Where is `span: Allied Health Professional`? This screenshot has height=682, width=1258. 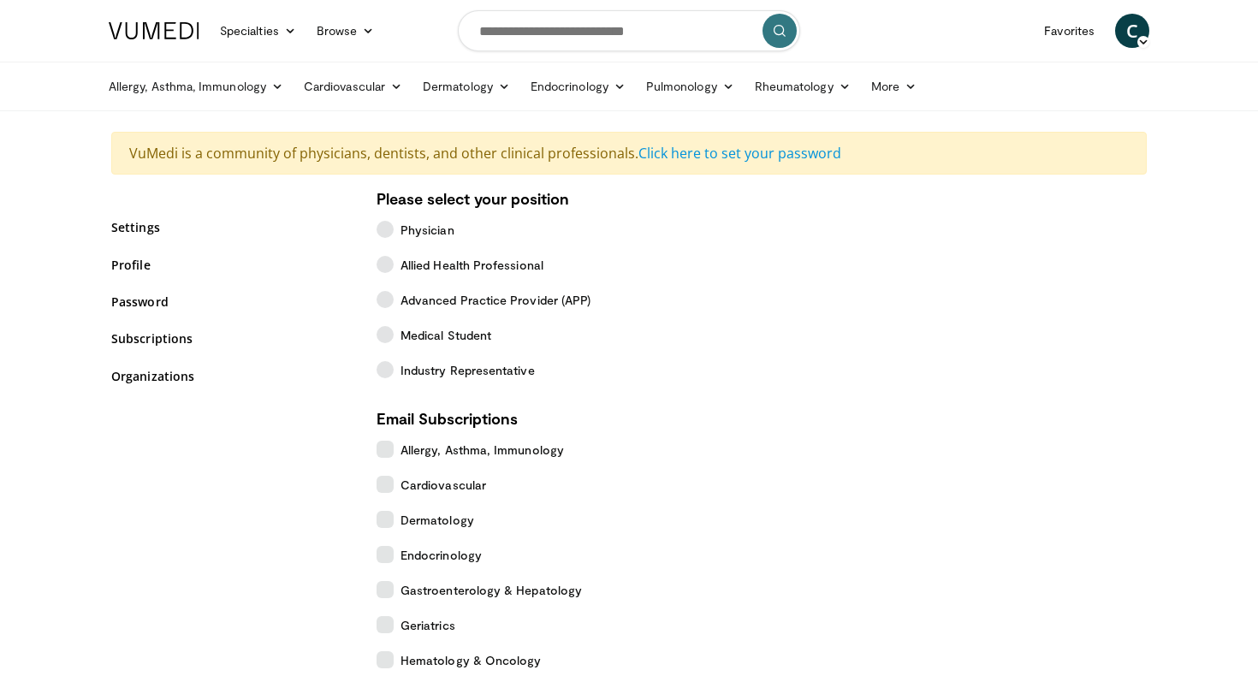 span: Allied Health Professional is located at coordinates (472, 265).